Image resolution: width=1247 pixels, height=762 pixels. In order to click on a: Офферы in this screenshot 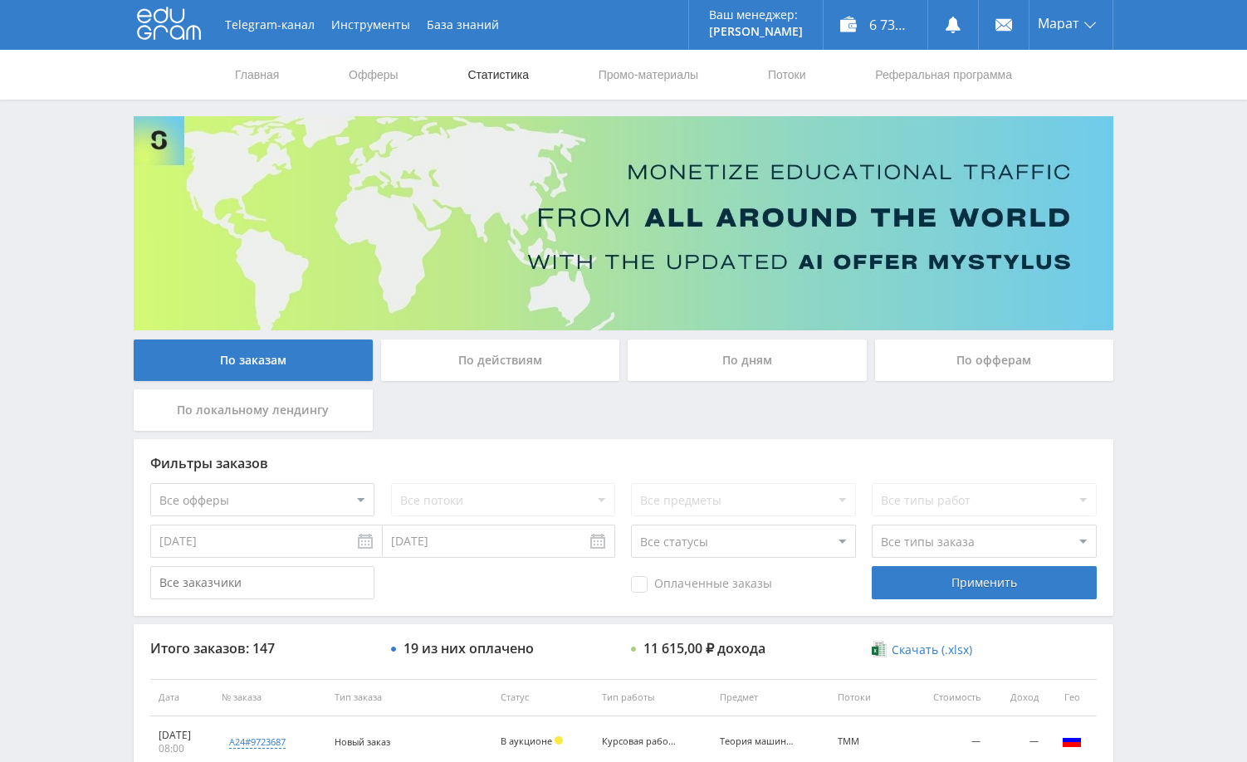, I will do `click(374, 75)`.